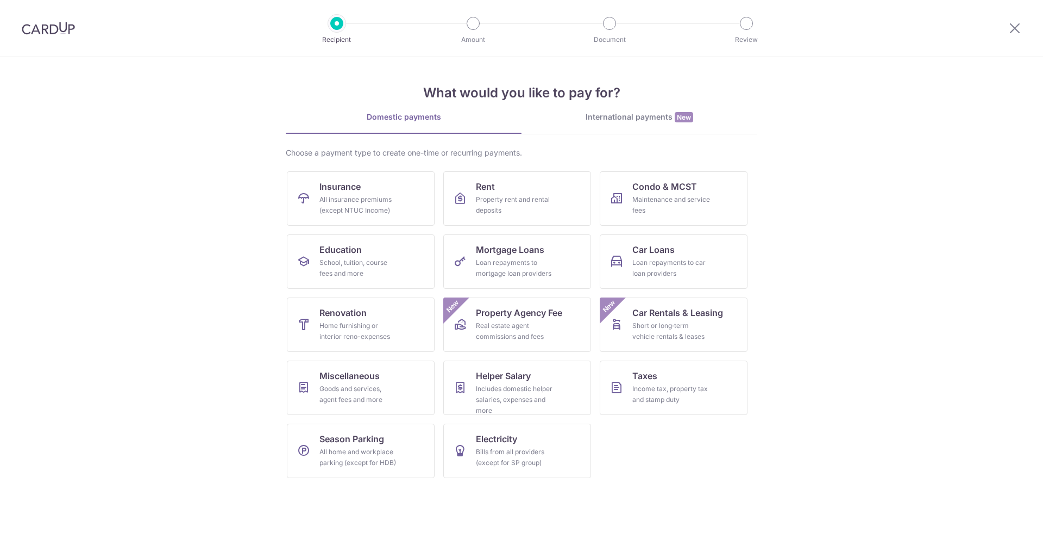  What do you see at coordinates (404, 117) in the screenshot?
I see `div: Domestic payments` at bounding box center [404, 117].